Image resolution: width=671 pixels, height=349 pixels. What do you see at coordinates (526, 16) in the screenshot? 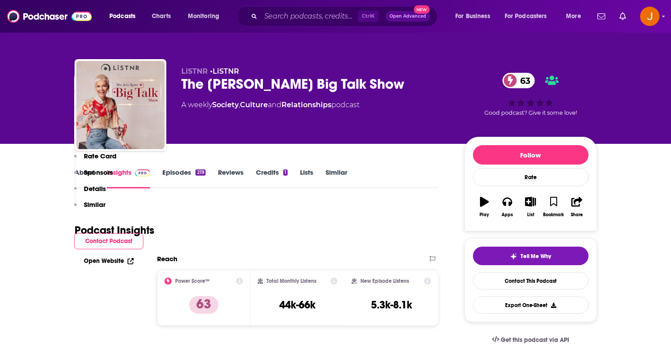
I see `span: For Podcasters` at bounding box center [526, 16].